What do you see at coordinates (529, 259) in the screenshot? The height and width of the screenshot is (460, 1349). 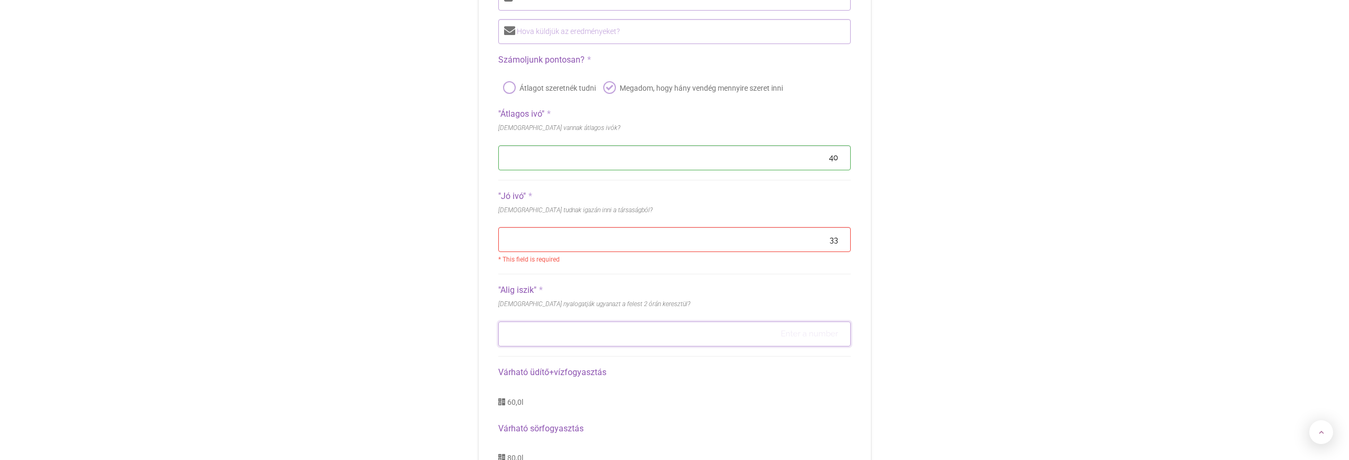 I see `span: * This field is required` at bounding box center [529, 259].